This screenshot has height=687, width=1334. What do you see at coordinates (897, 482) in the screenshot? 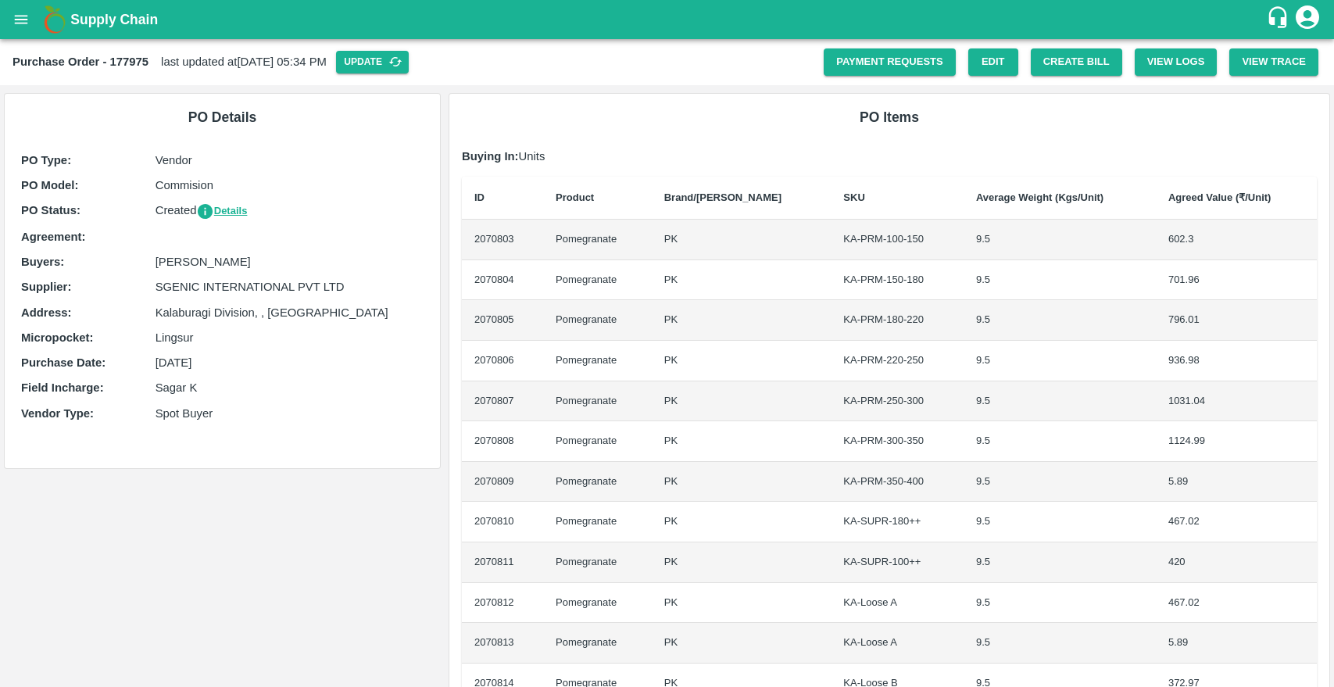
I see `td: KA-PRM-350-400` at bounding box center [897, 482].